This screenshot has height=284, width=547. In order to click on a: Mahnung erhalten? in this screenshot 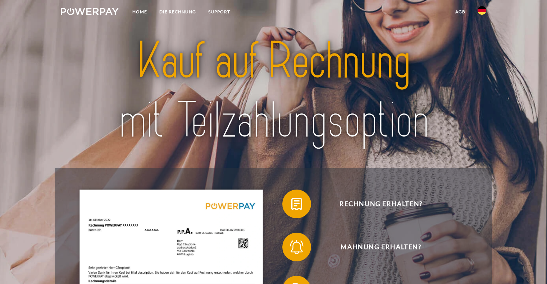, I will do `click(376, 247)`.